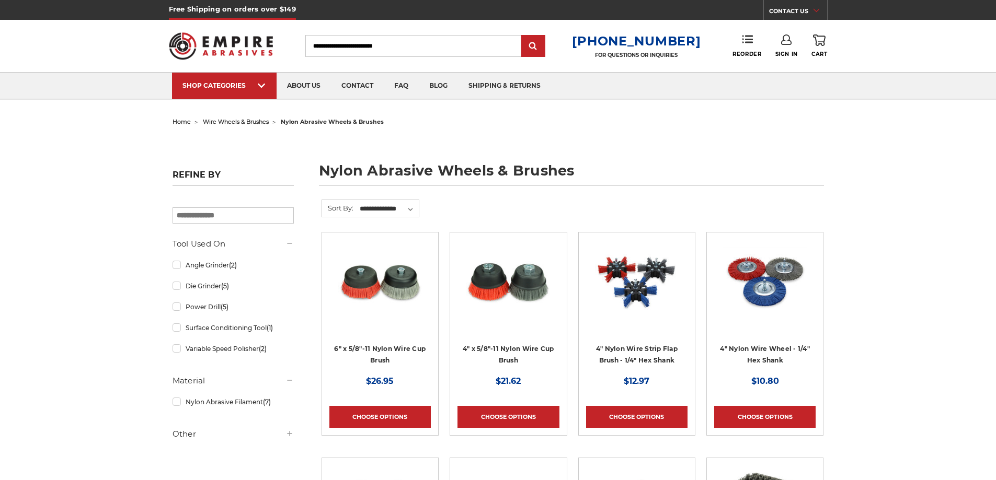 This screenshot has height=480, width=996. I want to click on label: Sort By:, so click(338, 208).